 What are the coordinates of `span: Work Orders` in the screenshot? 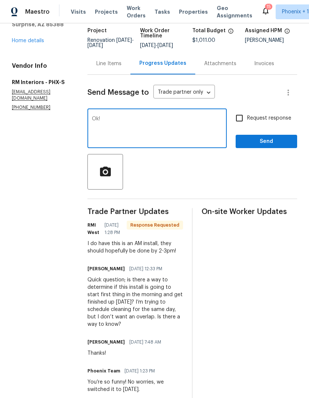 It's located at (136, 12).